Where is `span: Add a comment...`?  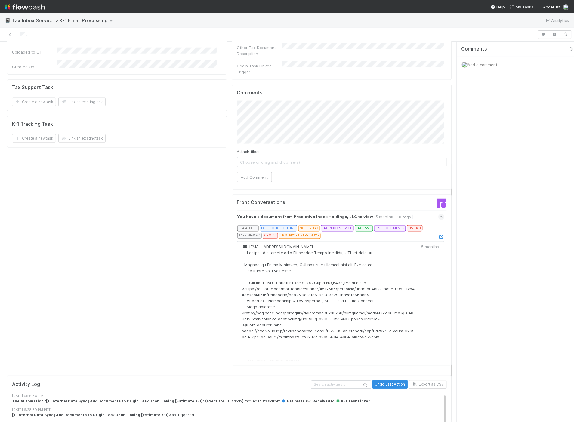 span: Add a comment... is located at coordinates (484, 65).